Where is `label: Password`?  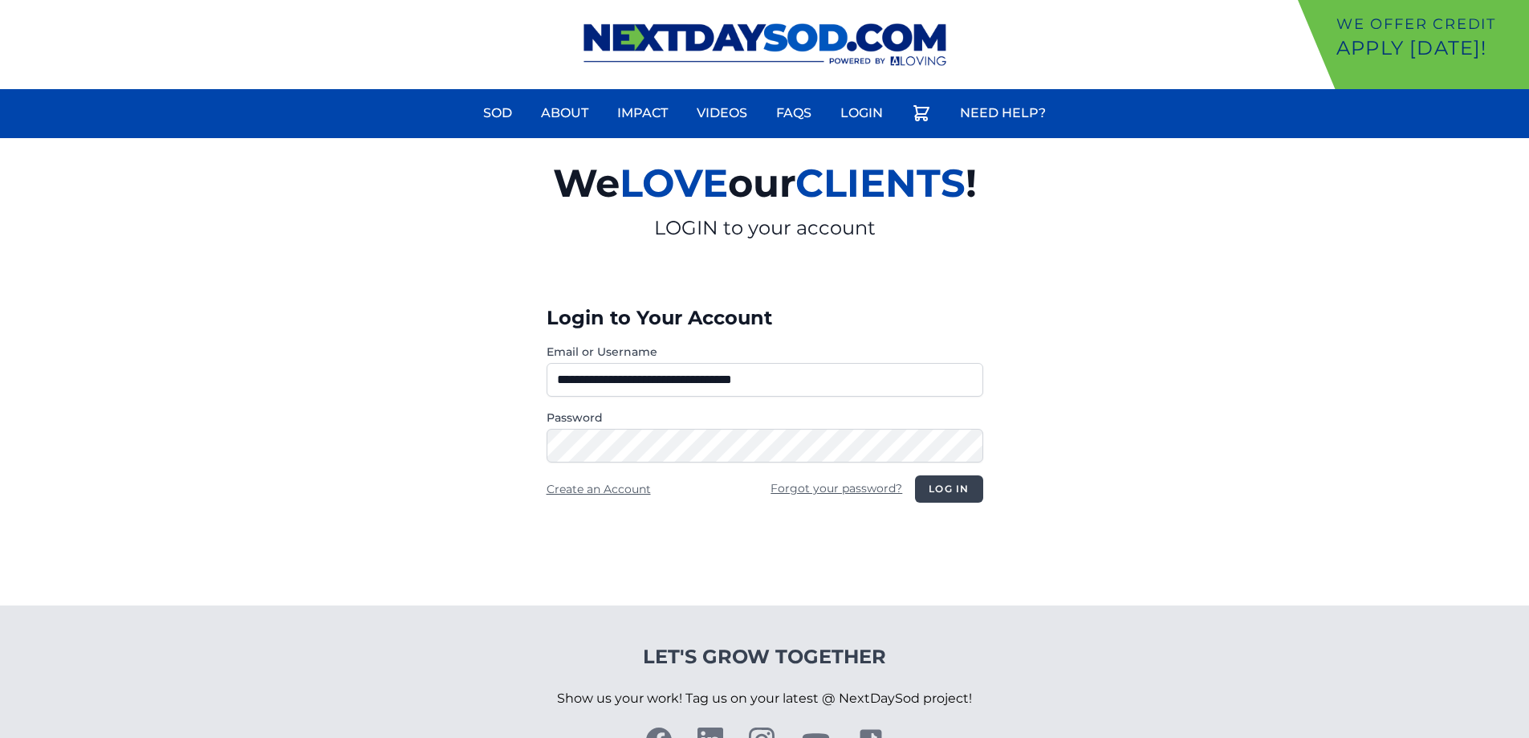
label: Password is located at coordinates (765, 417).